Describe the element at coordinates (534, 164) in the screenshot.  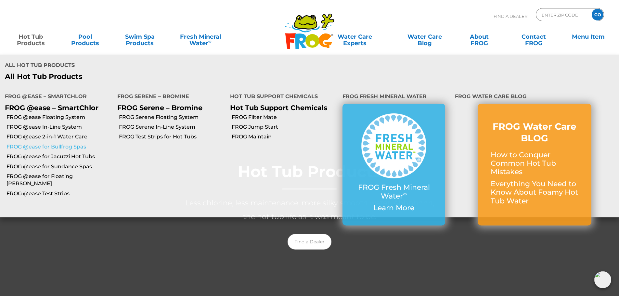
I see `a: FROG Water Care BLOG How to Conquer Common Hot Tub Mistakes Everything You Need to Know About Foa...` at that location.